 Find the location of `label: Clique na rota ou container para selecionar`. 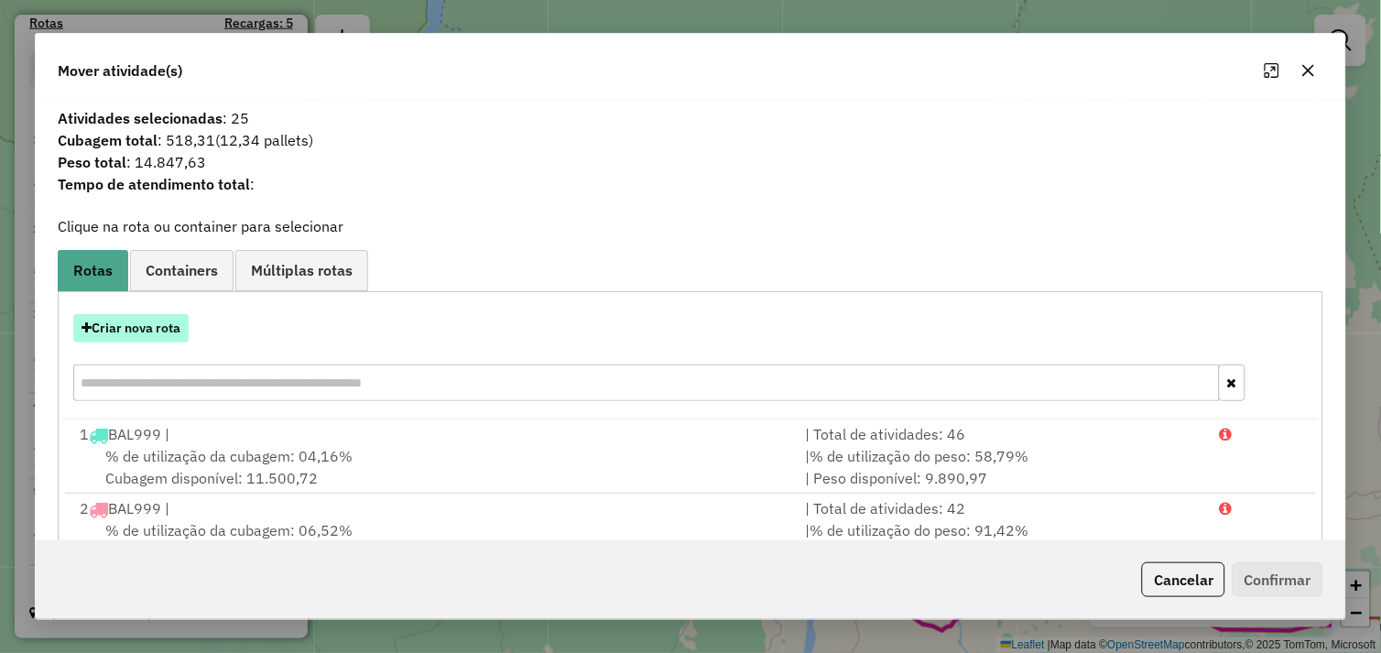

label: Clique na rota ou container para selecionar is located at coordinates (201, 226).